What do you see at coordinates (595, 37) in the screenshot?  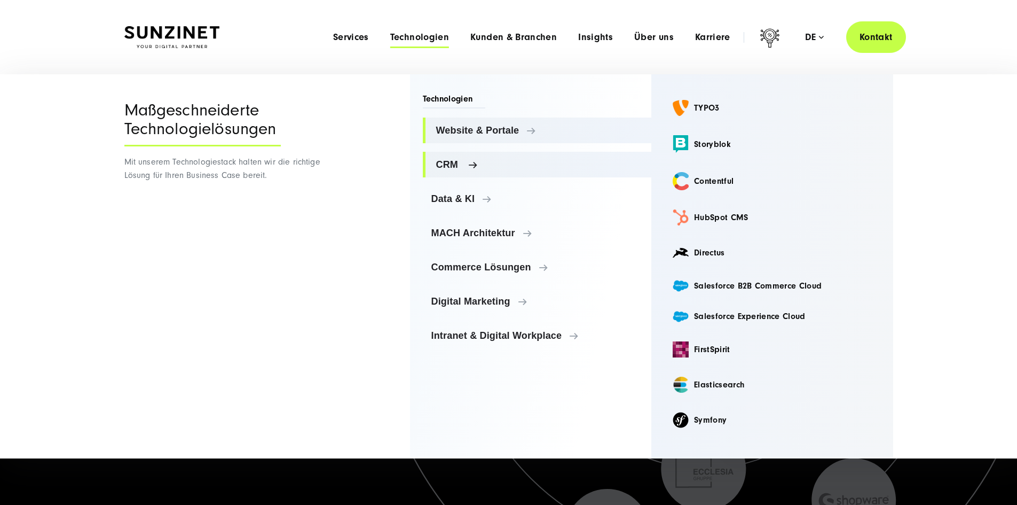 I see `span: Insights` at bounding box center [595, 37].